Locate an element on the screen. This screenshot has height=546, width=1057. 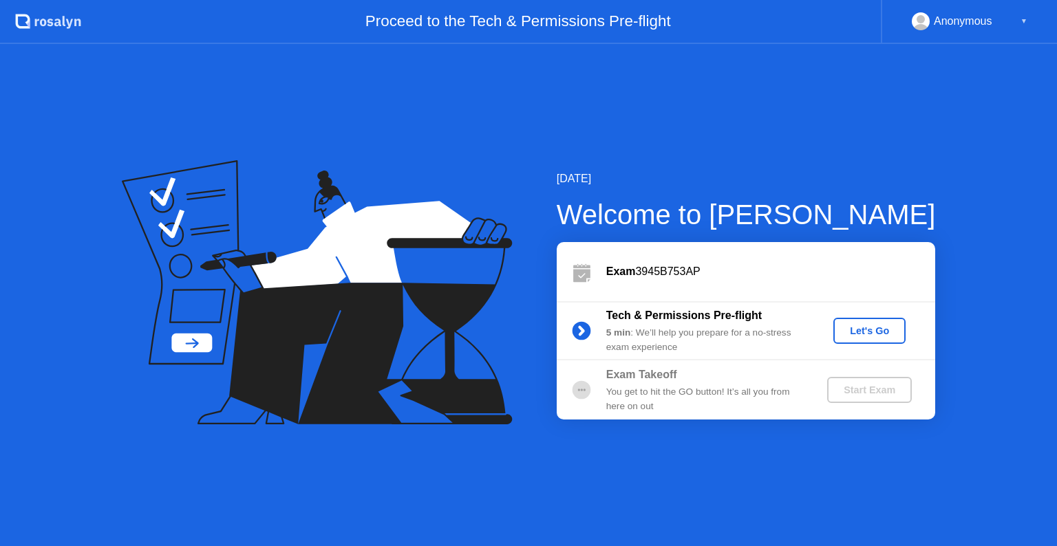
b: 5 min is located at coordinates (618, 332).